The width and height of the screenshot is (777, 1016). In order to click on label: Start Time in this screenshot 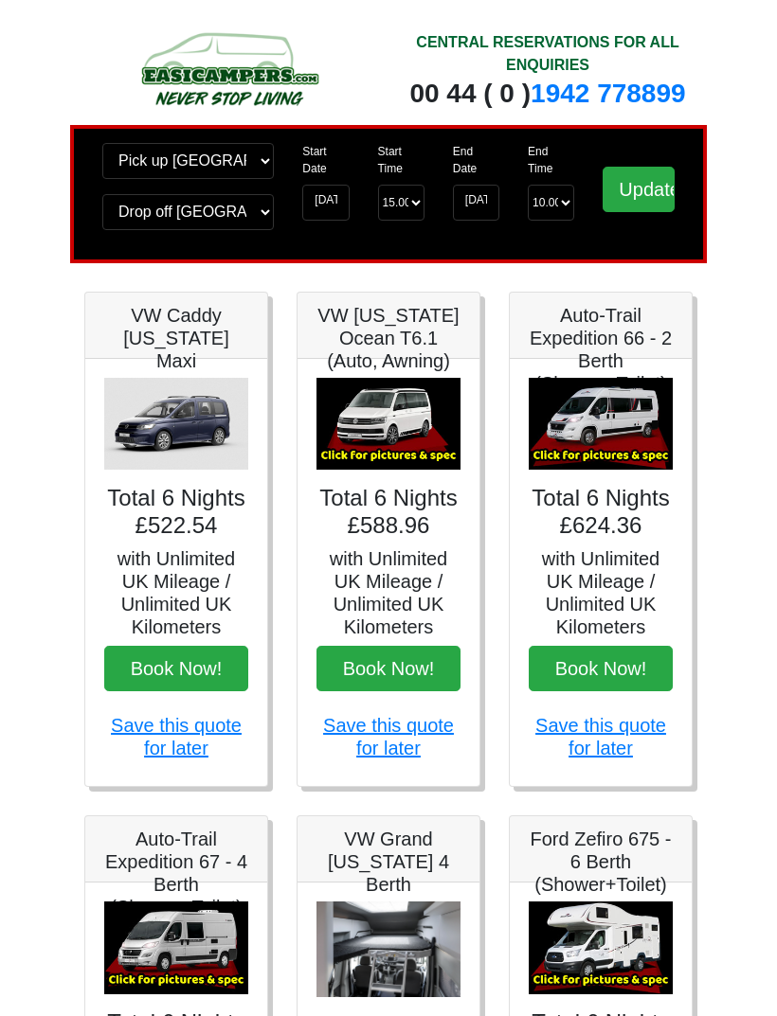, I will do `click(401, 160)`.